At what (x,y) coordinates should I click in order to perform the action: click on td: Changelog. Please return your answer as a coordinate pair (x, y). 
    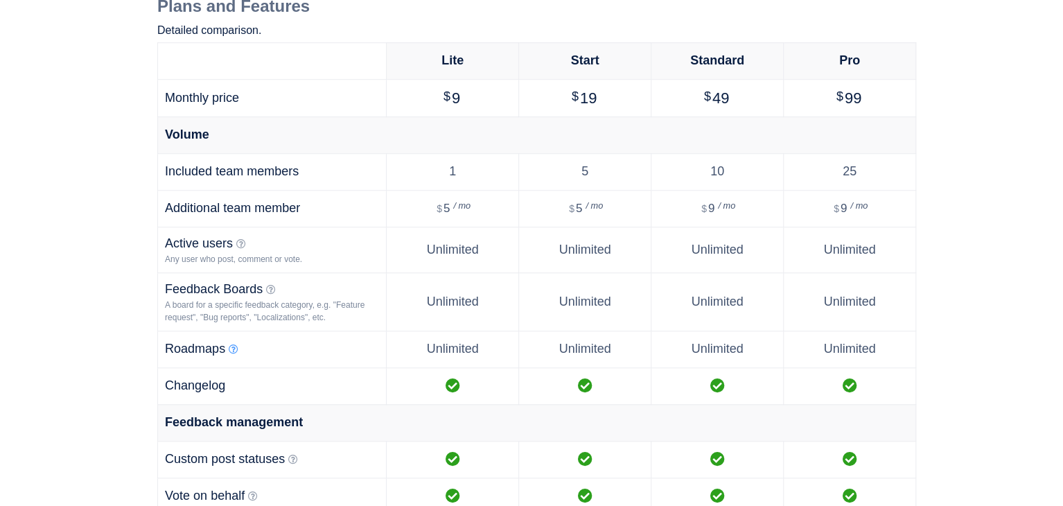
    Looking at the image, I should click on (272, 385).